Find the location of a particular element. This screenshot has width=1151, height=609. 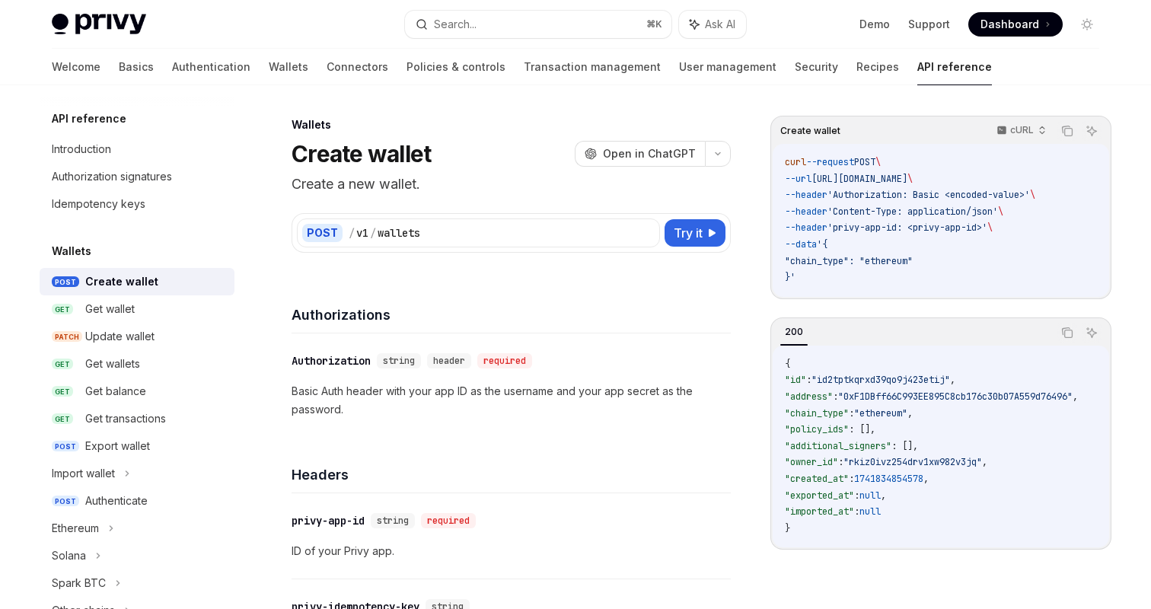

div: Create wallet is located at coordinates (122, 282).